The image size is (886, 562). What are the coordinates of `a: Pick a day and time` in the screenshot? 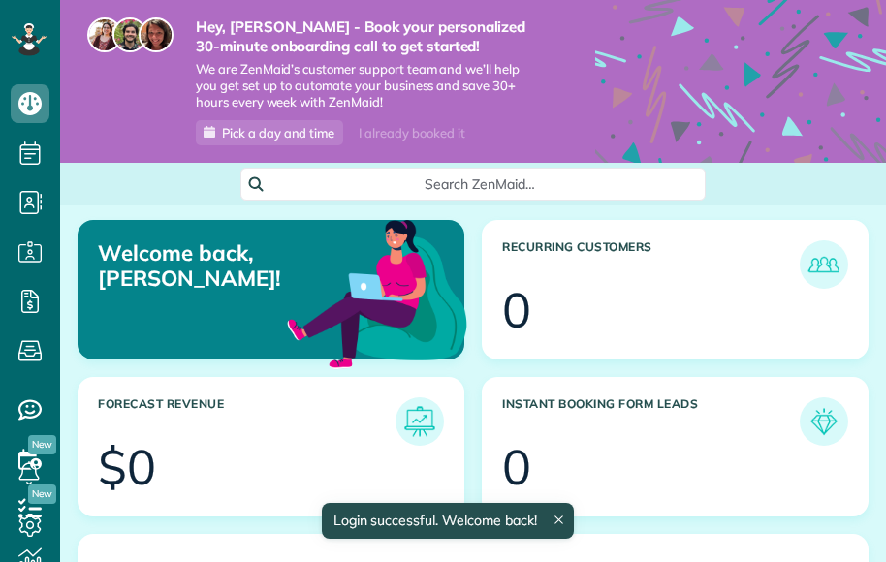 It's located at (269, 133).